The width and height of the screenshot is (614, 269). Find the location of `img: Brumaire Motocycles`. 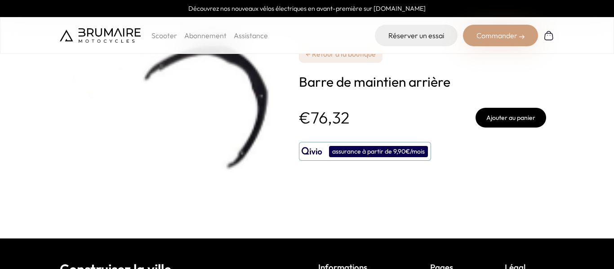

img: Brumaire Motocycles is located at coordinates (100, 36).